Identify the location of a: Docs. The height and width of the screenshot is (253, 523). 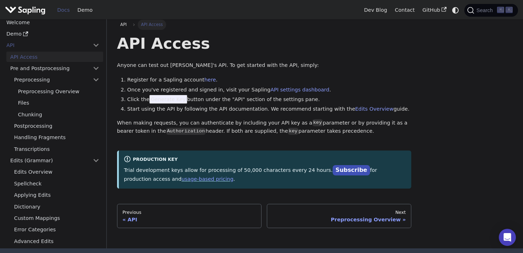
(63, 10).